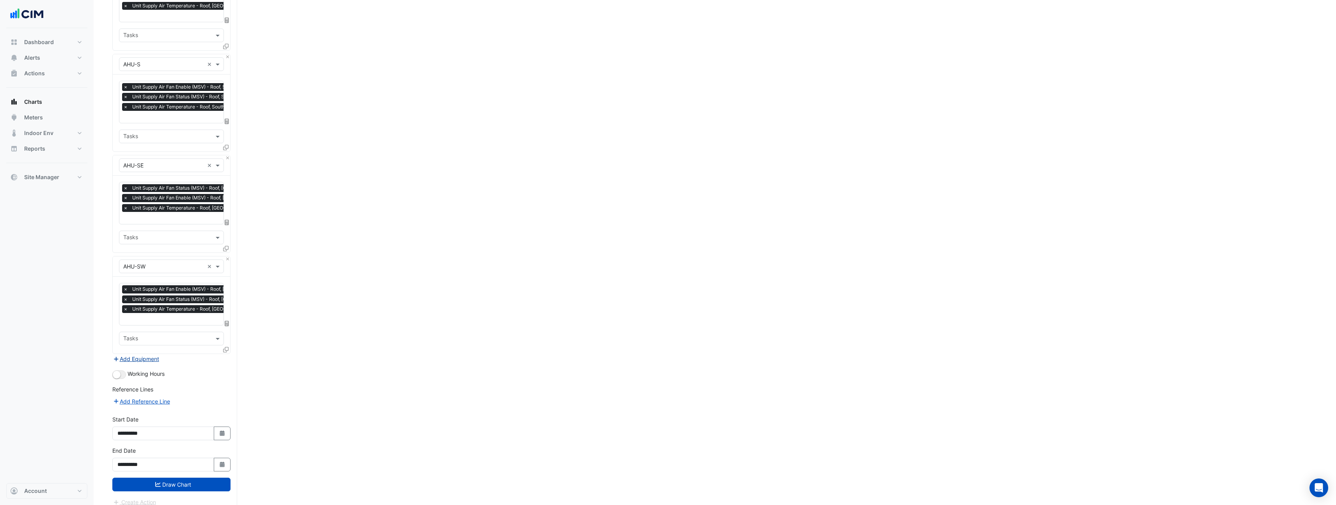 This screenshot has width=1336, height=505. What do you see at coordinates (47, 102) in the screenshot?
I see `button: Charts` at bounding box center [47, 102].